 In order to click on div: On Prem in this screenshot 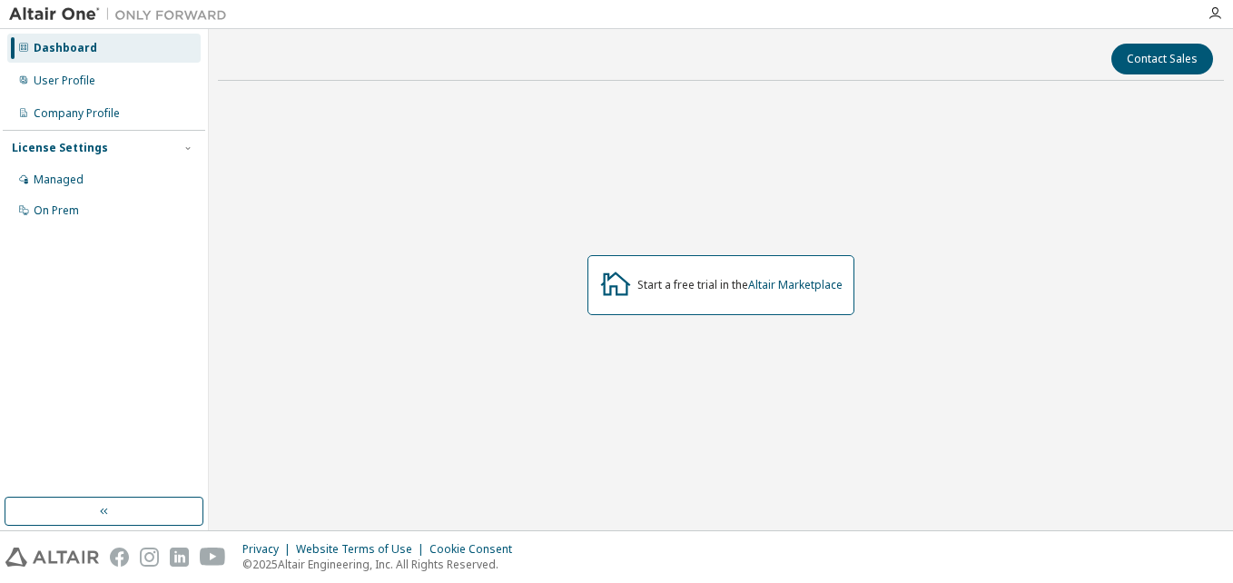, I will do `click(56, 211)`.